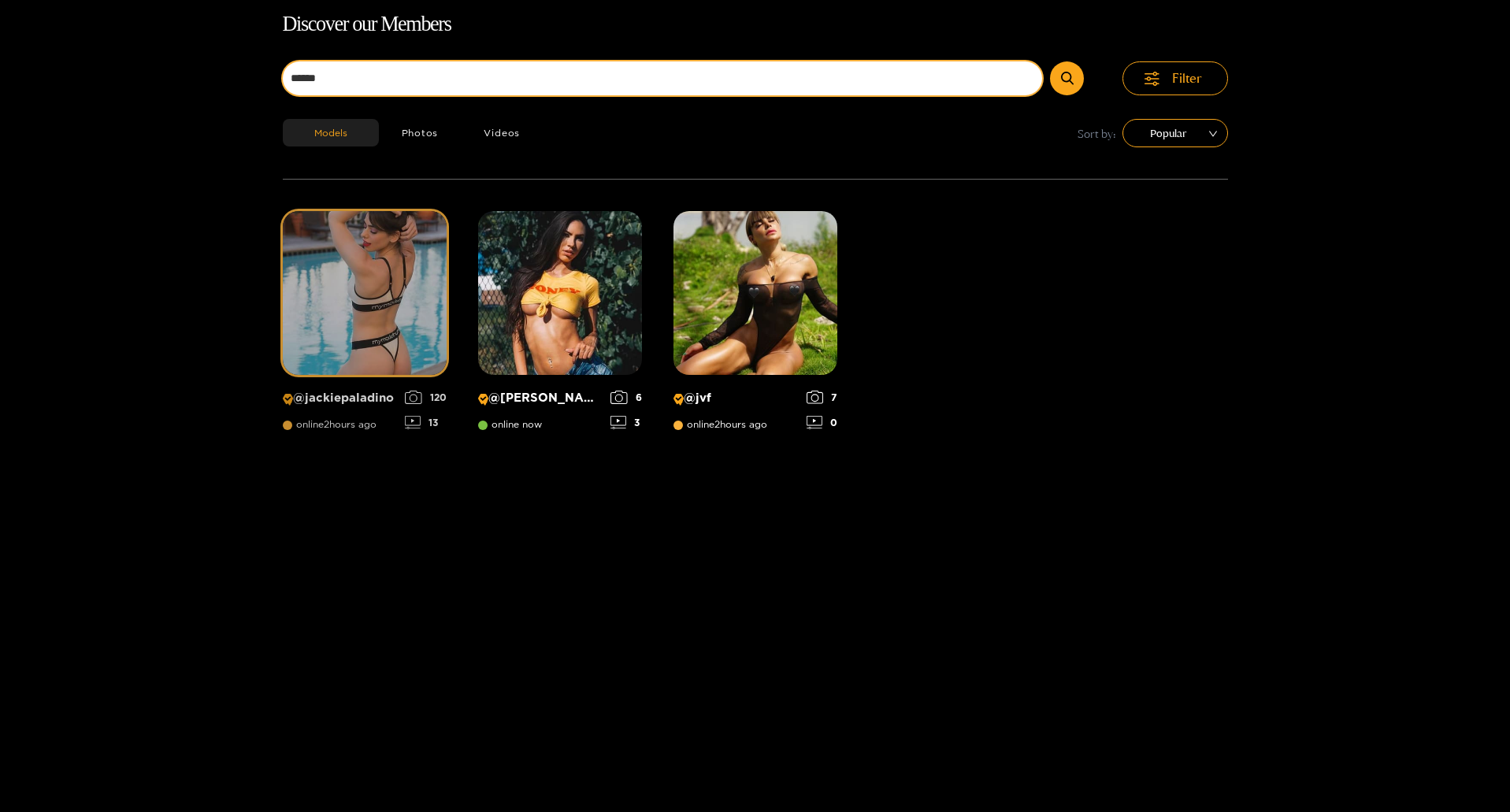 The height and width of the screenshot is (812, 1510). Describe the element at coordinates (425, 422) in the screenshot. I see `div: 13` at that location.